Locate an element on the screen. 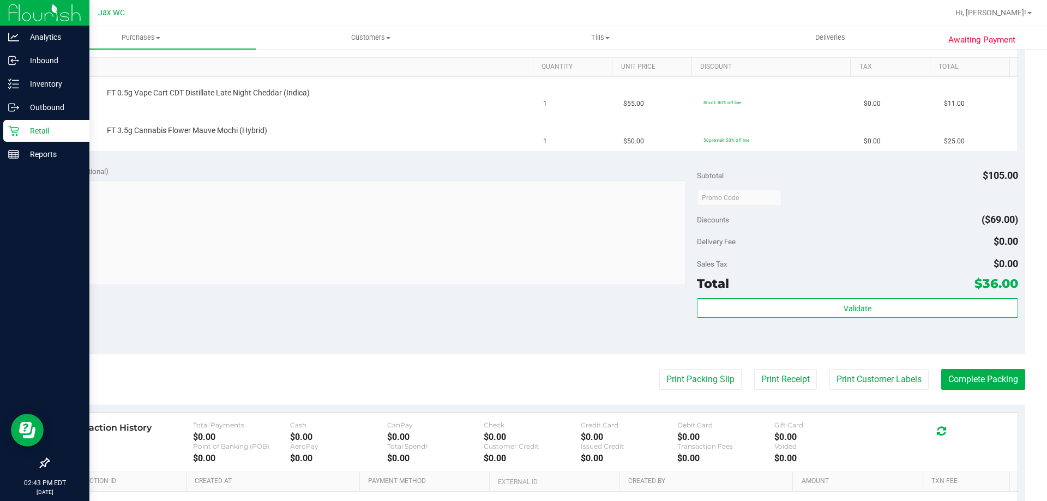 The height and width of the screenshot is (501, 1047). inline-svg: Inventory is located at coordinates (14, 84).